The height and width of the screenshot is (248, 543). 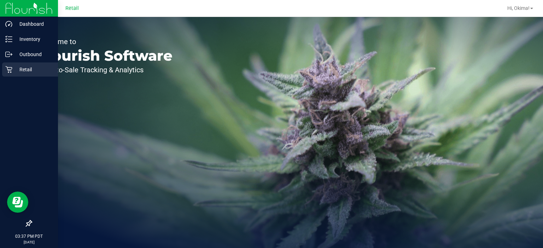 What do you see at coordinates (105, 56) in the screenshot?
I see `p: Flourish Software` at bounding box center [105, 56].